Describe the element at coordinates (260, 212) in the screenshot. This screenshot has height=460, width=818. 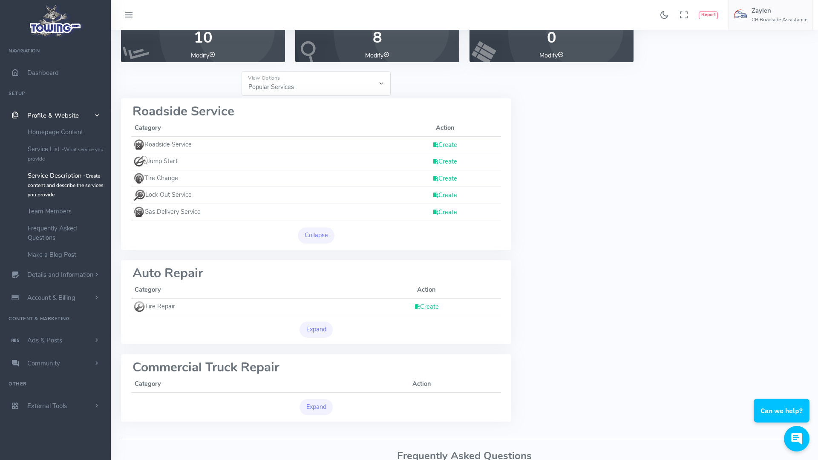
I see `td: Gas Delivery Service` at that location.